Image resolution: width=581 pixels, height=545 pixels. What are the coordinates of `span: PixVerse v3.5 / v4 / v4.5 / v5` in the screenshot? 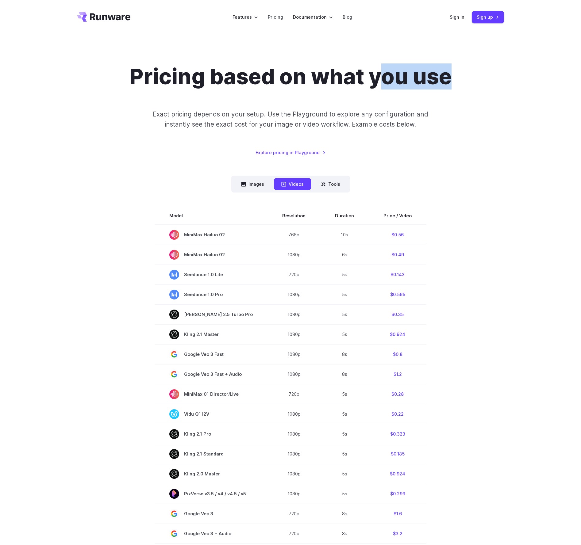 It's located at (211, 494).